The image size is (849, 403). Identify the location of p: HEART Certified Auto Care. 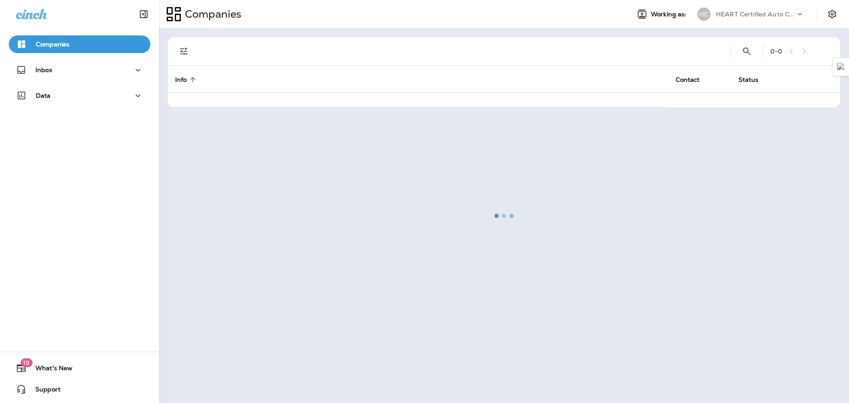
(755, 14).